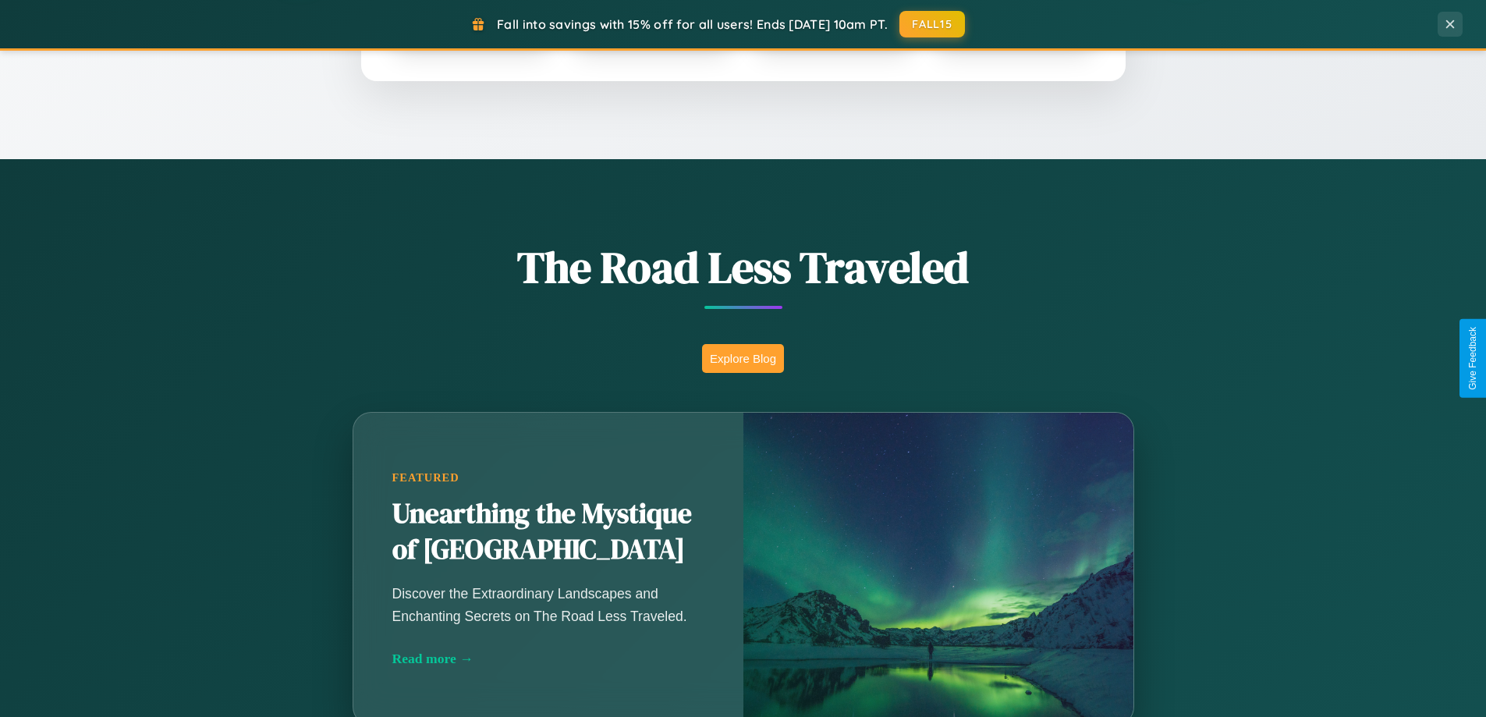 The image size is (1486, 717). I want to click on p: Discover the Extraordinary Landscapes and Enchanting Secrets on The Road Less Traveled., so click(548, 605).